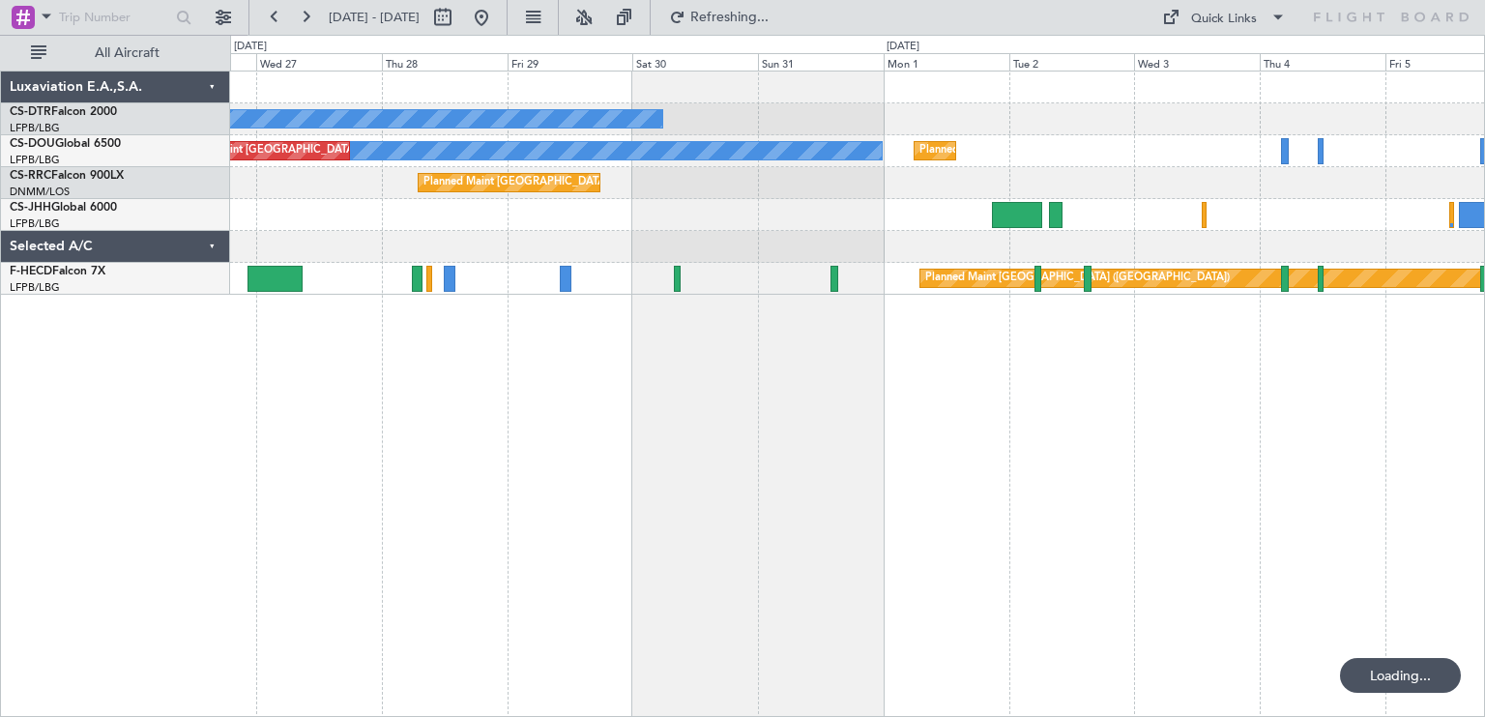 The width and height of the screenshot is (1485, 717). Describe the element at coordinates (319, 62) in the screenshot. I see `div: Wed 27` at that location.